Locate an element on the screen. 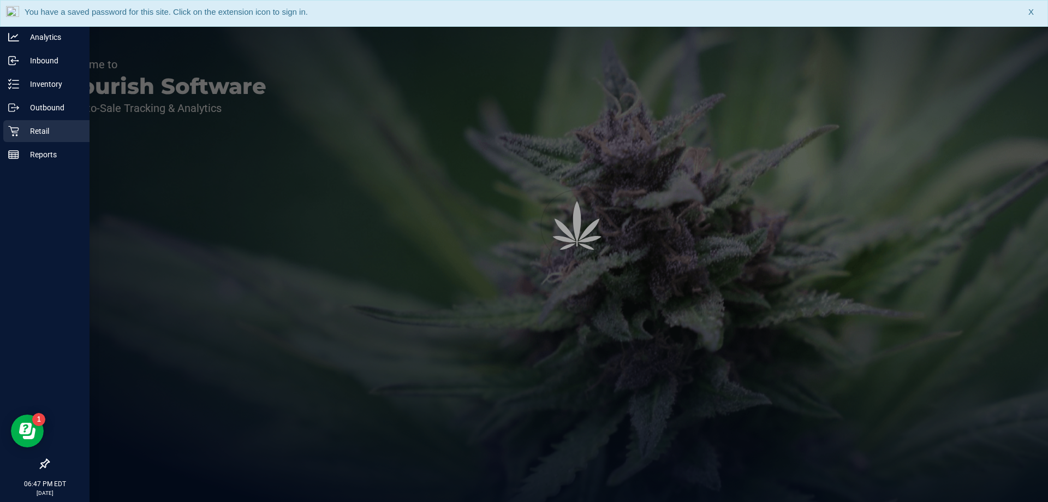 The height and width of the screenshot is (502, 1048). p: 06:47 PM EDT is located at coordinates (45, 484).